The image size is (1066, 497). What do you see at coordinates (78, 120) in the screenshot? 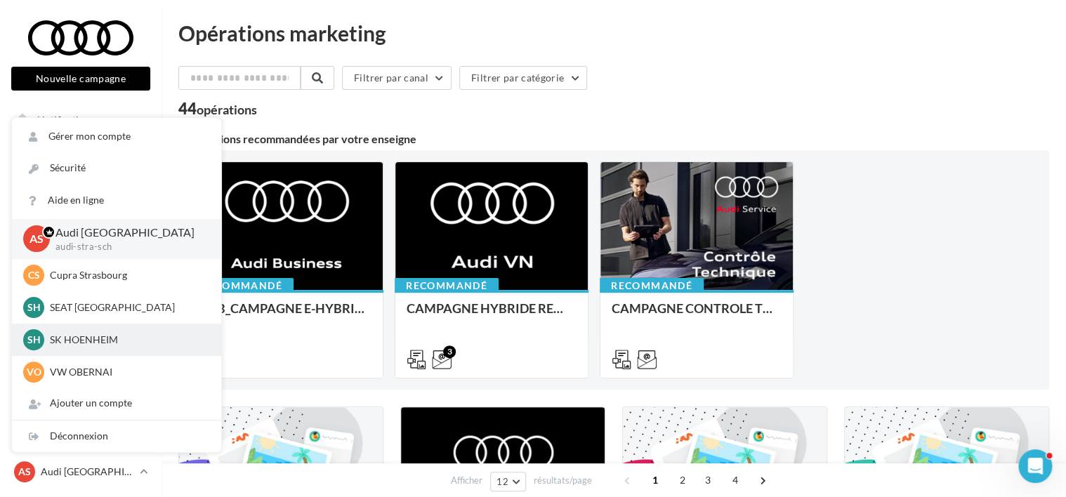
I see `button: Notifications` at bounding box center [78, 120].